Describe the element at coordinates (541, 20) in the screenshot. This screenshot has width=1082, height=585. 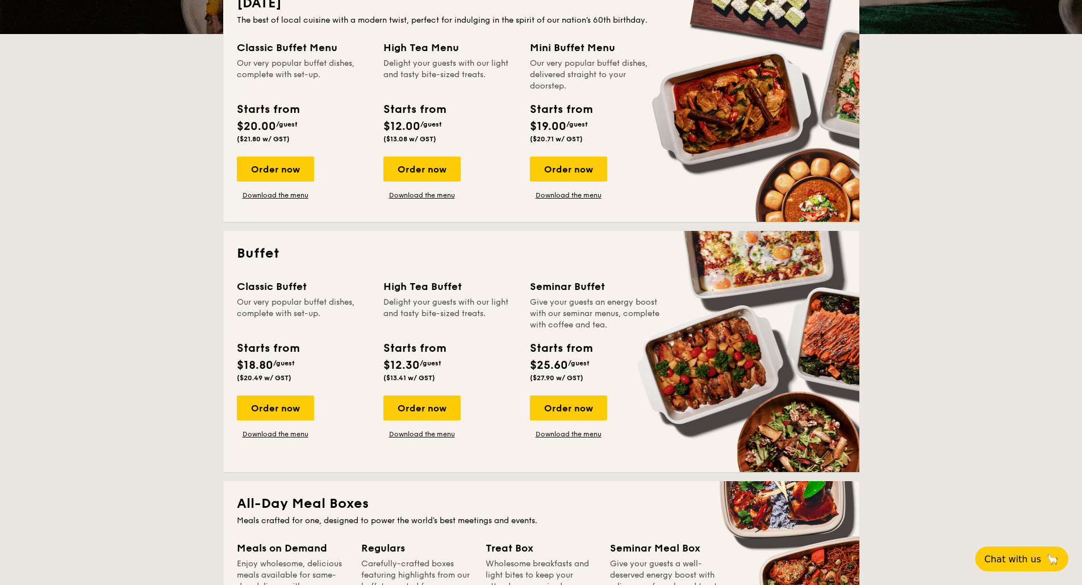
I see `div: The best of local cuisine with a modern twist, perfect for indulging in the spirit of our nation’...` at that location.